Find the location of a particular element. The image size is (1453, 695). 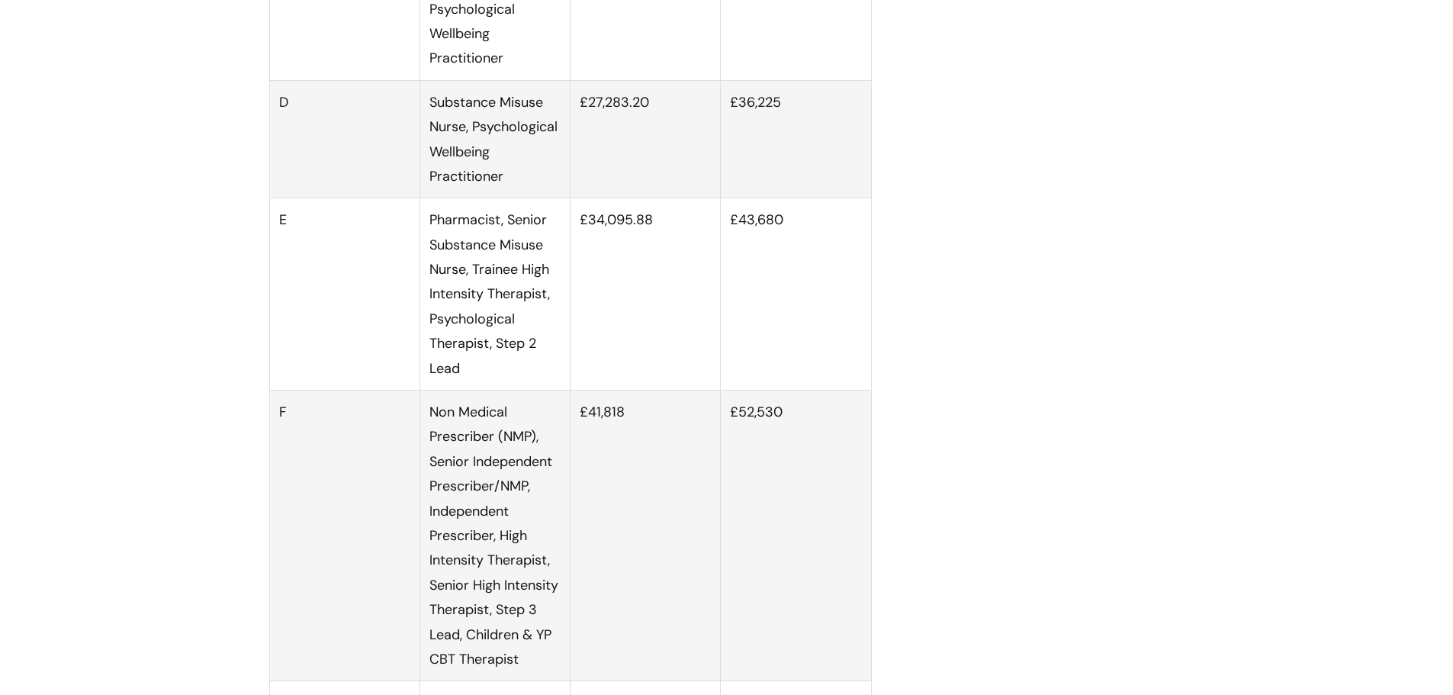

td: £27,283.20 is located at coordinates (645, 139).